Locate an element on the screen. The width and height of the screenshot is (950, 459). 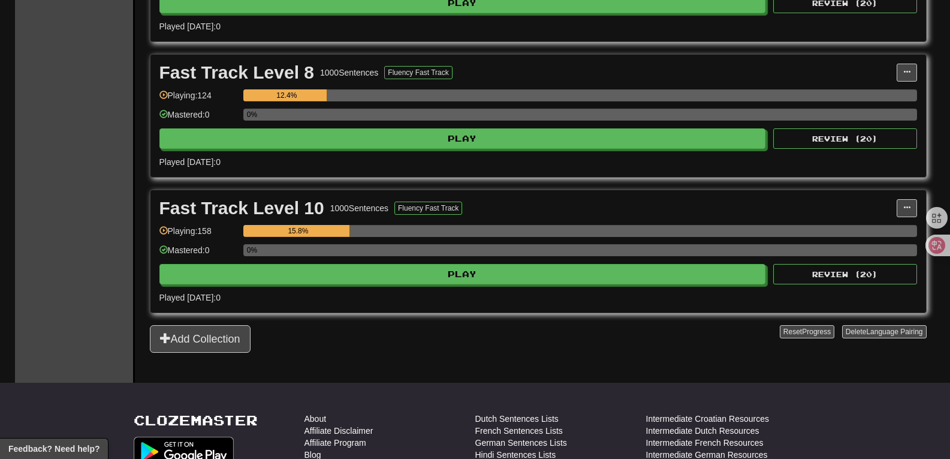
button: ResetProgress is located at coordinates (807, 332).